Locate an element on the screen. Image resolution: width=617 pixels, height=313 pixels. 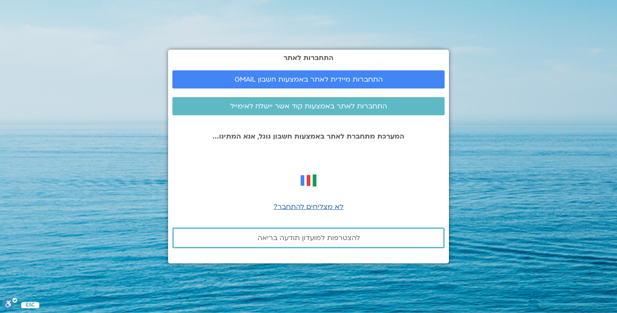
h2: התחברות לאתר is located at coordinates (308, 58).